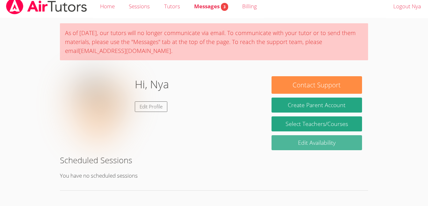 This screenshot has width=428, height=206. I want to click on a: Edit Profile, so click(151, 107).